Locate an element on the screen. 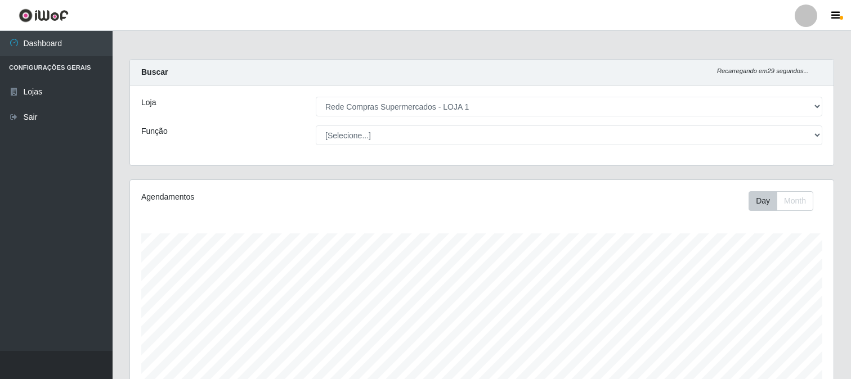  strong: Buscar is located at coordinates (154, 72).